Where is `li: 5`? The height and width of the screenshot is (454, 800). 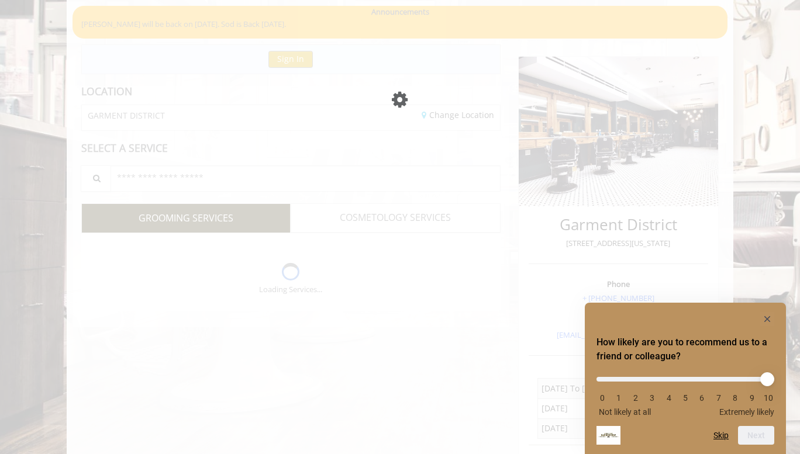 li: 5 is located at coordinates (685, 398).